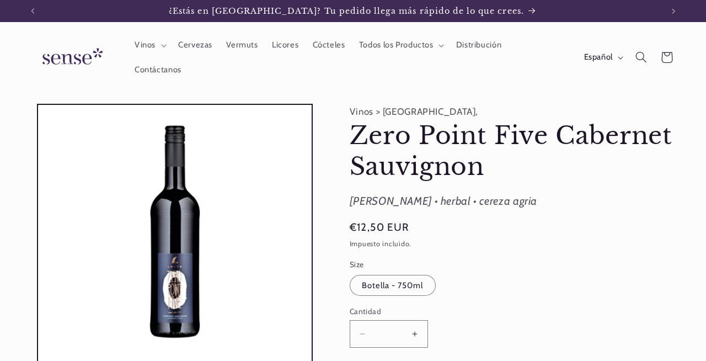 This screenshot has height=361, width=706. I want to click on summary: Todos los Productos, so click(401, 45).